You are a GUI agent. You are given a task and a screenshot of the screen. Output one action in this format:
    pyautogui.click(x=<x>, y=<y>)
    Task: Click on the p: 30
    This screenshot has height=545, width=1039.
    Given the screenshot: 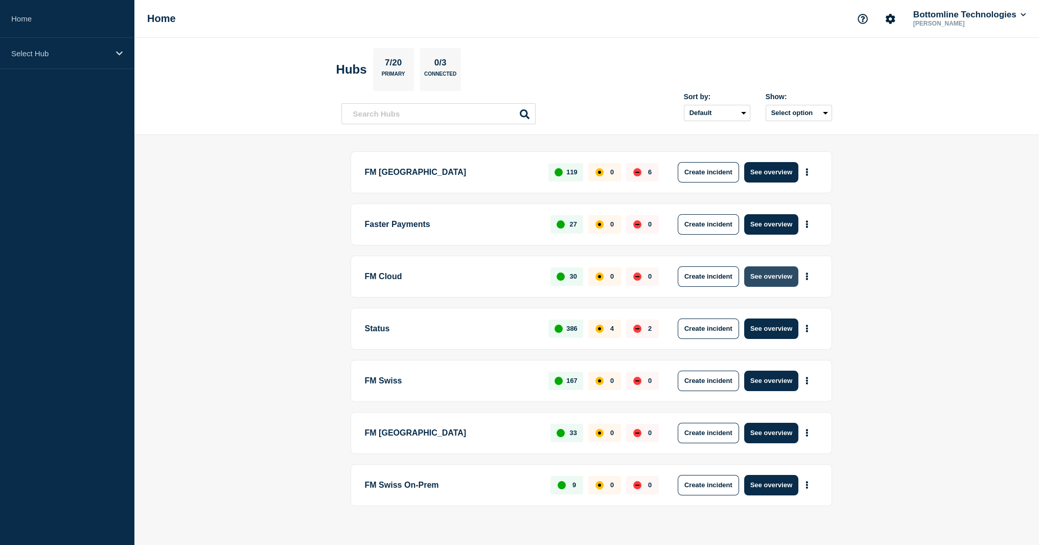 What is the action you would take?
    pyautogui.click(x=573, y=276)
    